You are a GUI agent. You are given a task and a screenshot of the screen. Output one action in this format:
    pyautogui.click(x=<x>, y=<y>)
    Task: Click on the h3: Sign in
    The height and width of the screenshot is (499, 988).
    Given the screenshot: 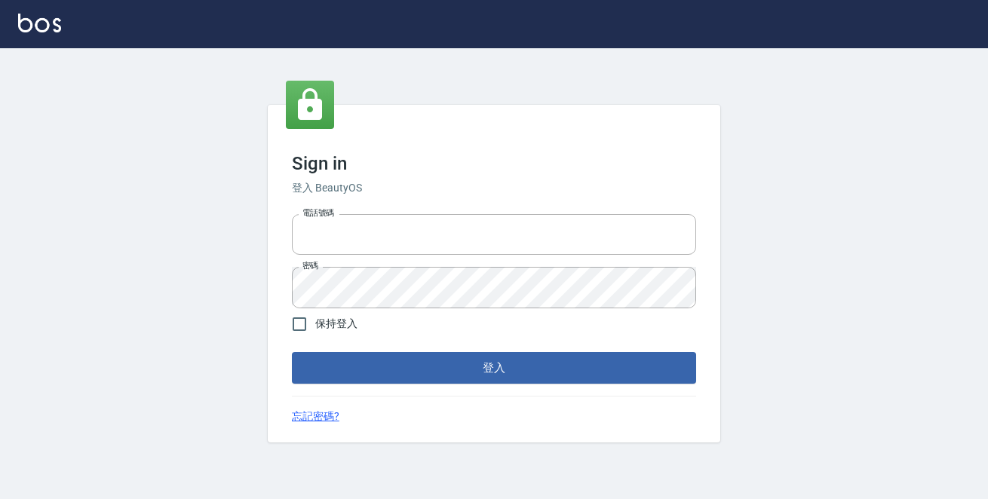 What is the action you would take?
    pyautogui.click(x=494, y=164)
    